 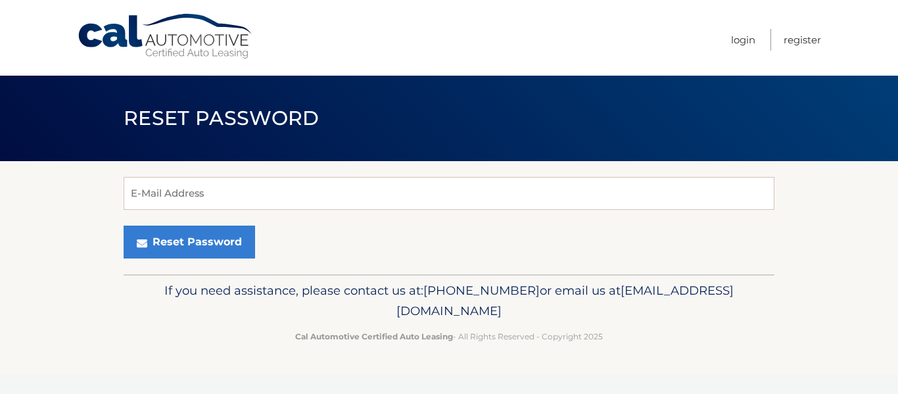 I want to click on input: E-Mail Address, so click(x=449, y=193).